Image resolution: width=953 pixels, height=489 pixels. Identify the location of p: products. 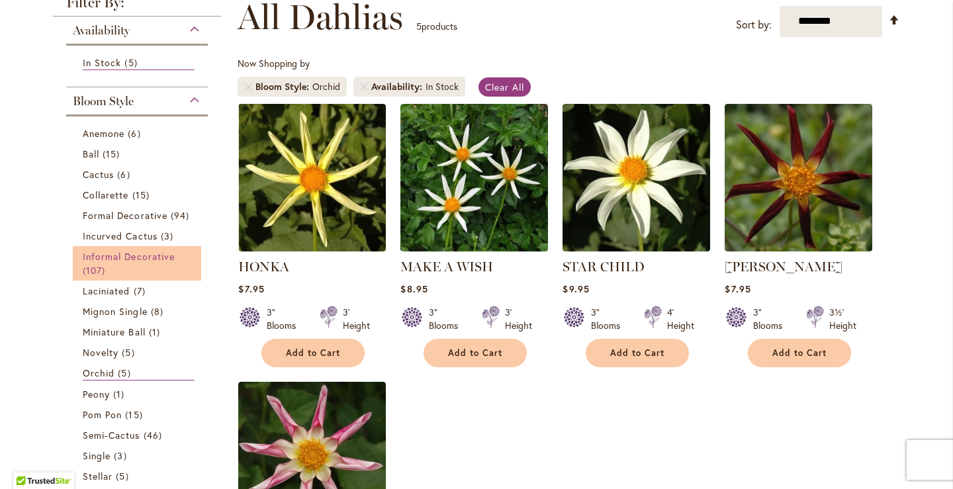
(437, 26).